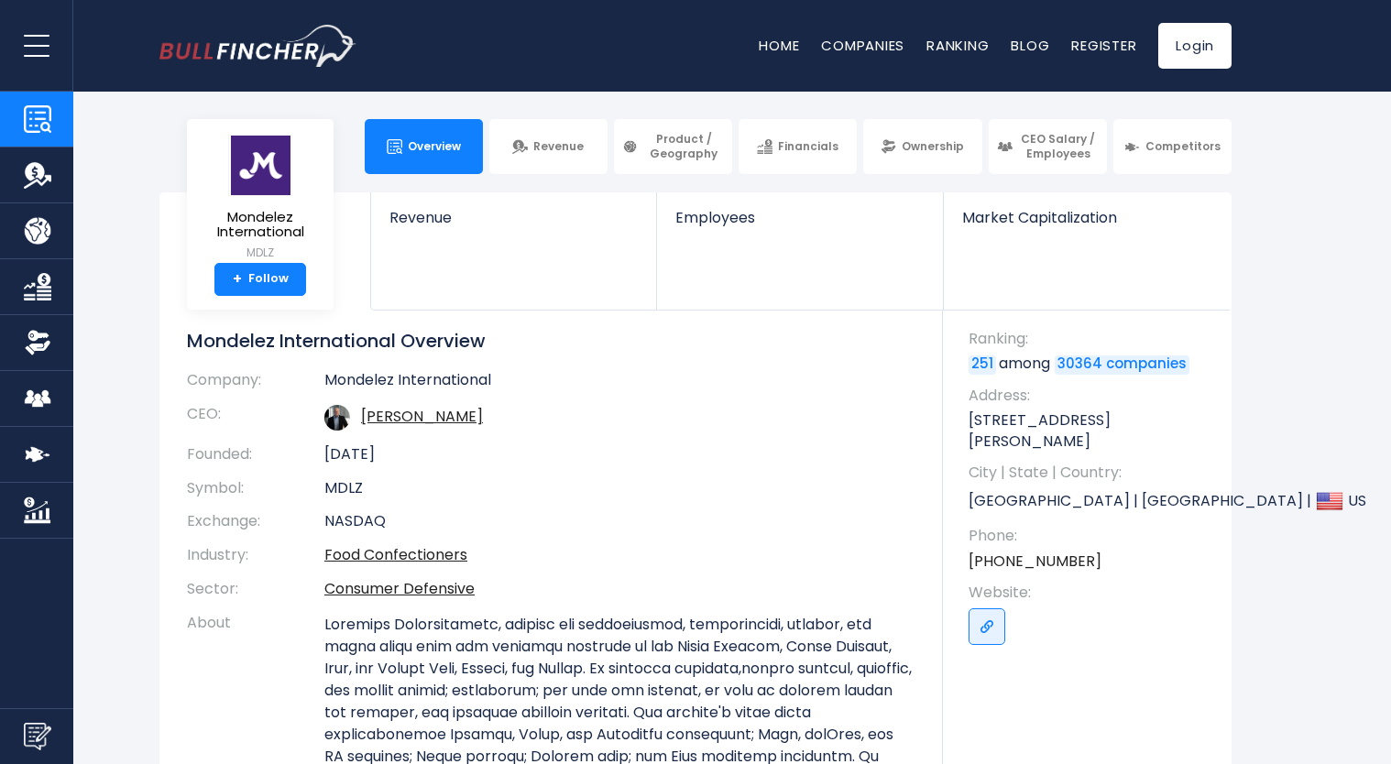  What do you see at coordinates (434, 147) in the screenshot?
I see `span: Overview` at bounding box center [434, 147].